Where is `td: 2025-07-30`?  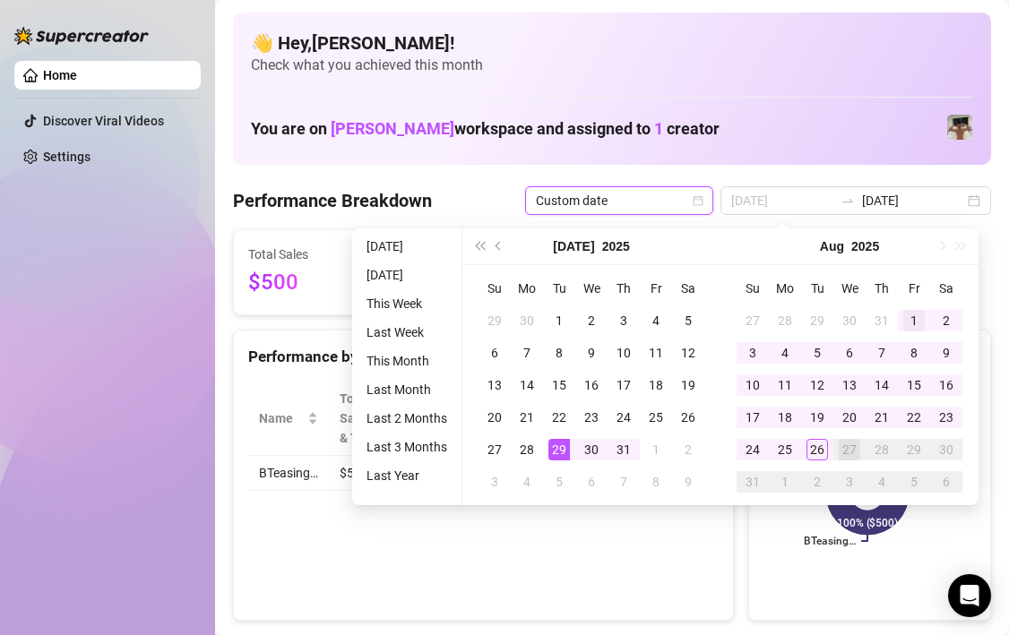 td: 2025-07-30 is located at coordinates (849, 321).